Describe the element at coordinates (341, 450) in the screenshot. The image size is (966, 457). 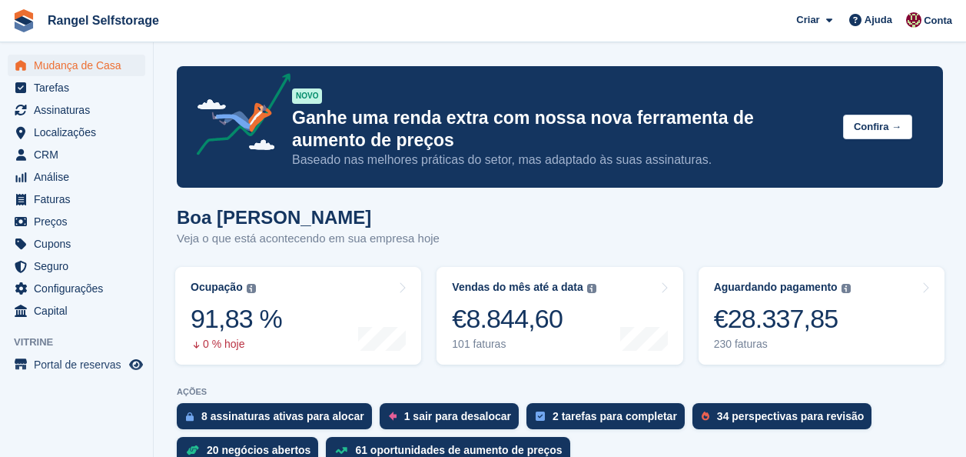
I see `img: price_increase_opportunities-93ffe204e8149a01c8c9dc8f82e8f89637d9d84a8eef4429ea346261dce0b2c0.svg` at that location.